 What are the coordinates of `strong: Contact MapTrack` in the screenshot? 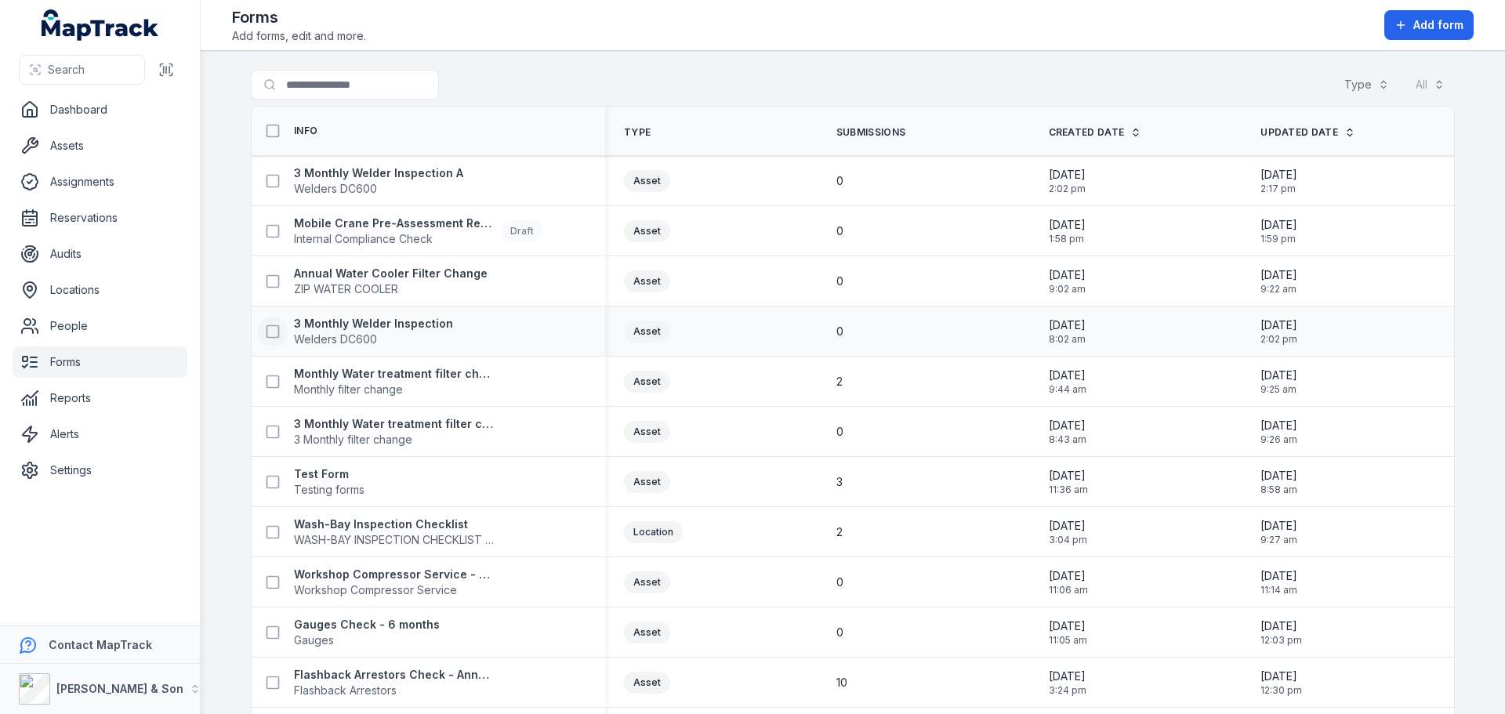 It's located at (100, 644).